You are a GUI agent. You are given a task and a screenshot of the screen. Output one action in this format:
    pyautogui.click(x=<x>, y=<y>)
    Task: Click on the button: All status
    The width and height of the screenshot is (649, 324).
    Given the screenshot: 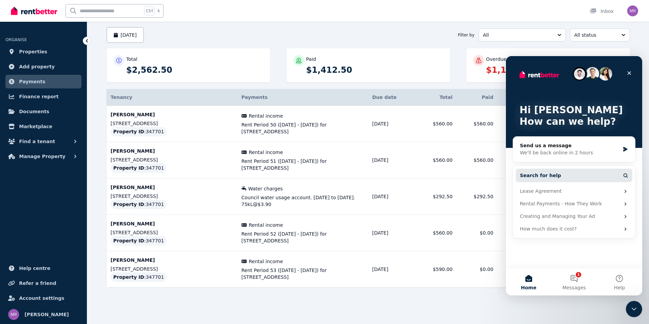 What is the action you would take?
    pyautogui.click(x=600, y=35)
    